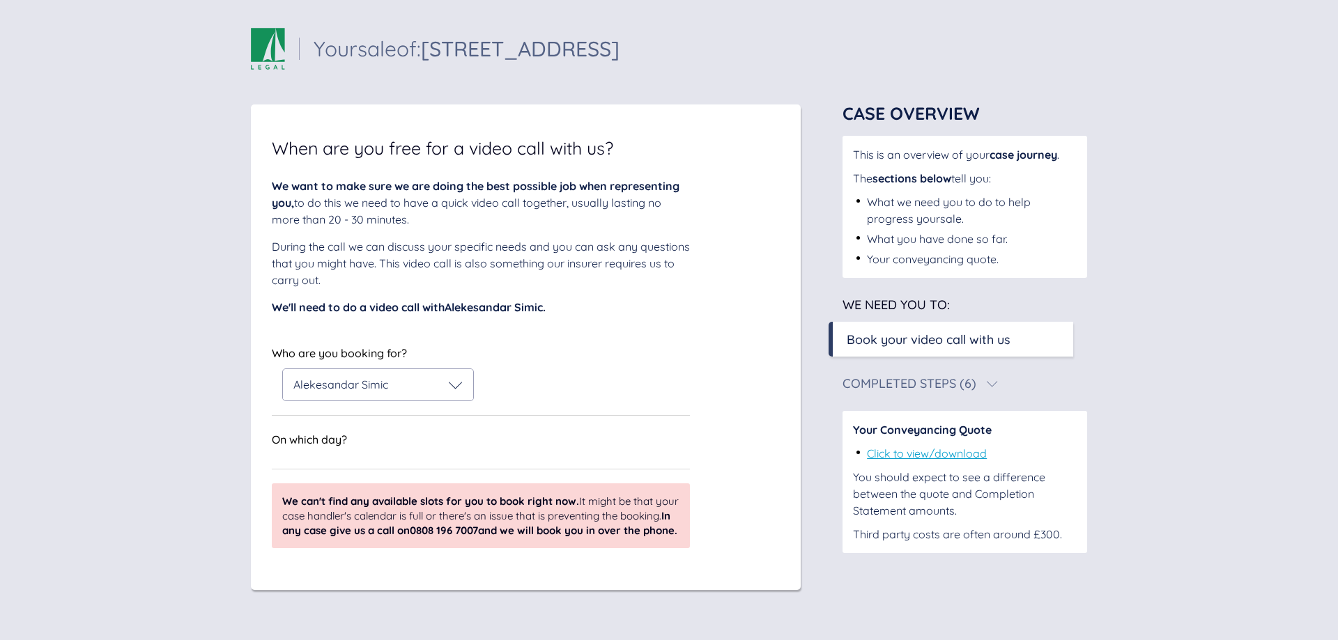 This screenshot has width=1338, height=640. I want to click on div: Third party costs are often around £300., so click(964, 534).